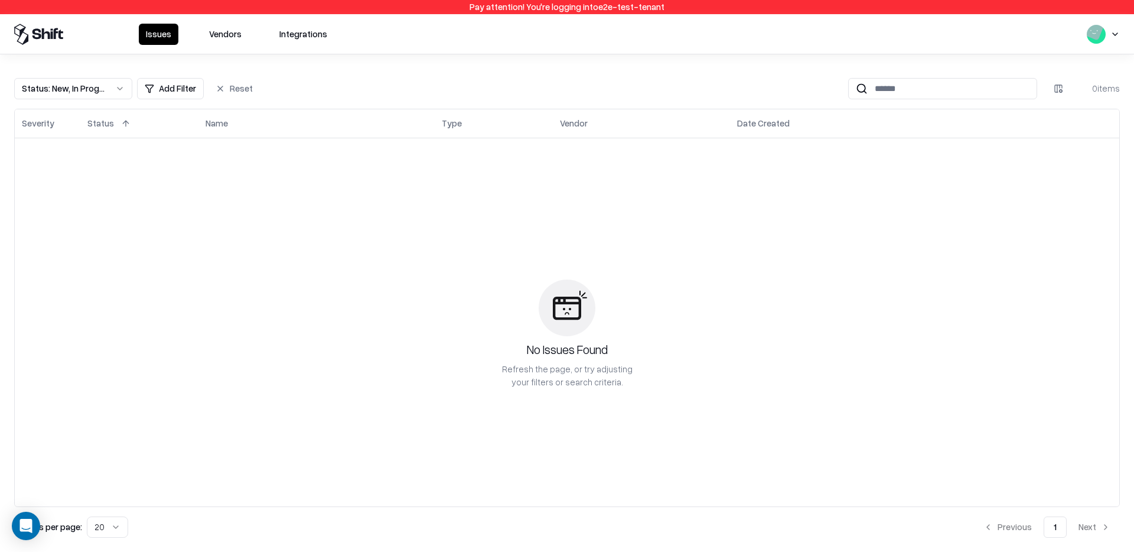 Image resolution: width=1134 pixels, height=552 pixels. Describe the element at coordinates (452, 123) in the screenshot. I see `div: Type` at that location.